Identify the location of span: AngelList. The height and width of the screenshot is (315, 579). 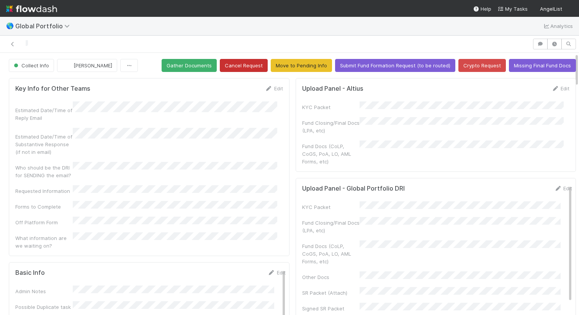
(551, 9).